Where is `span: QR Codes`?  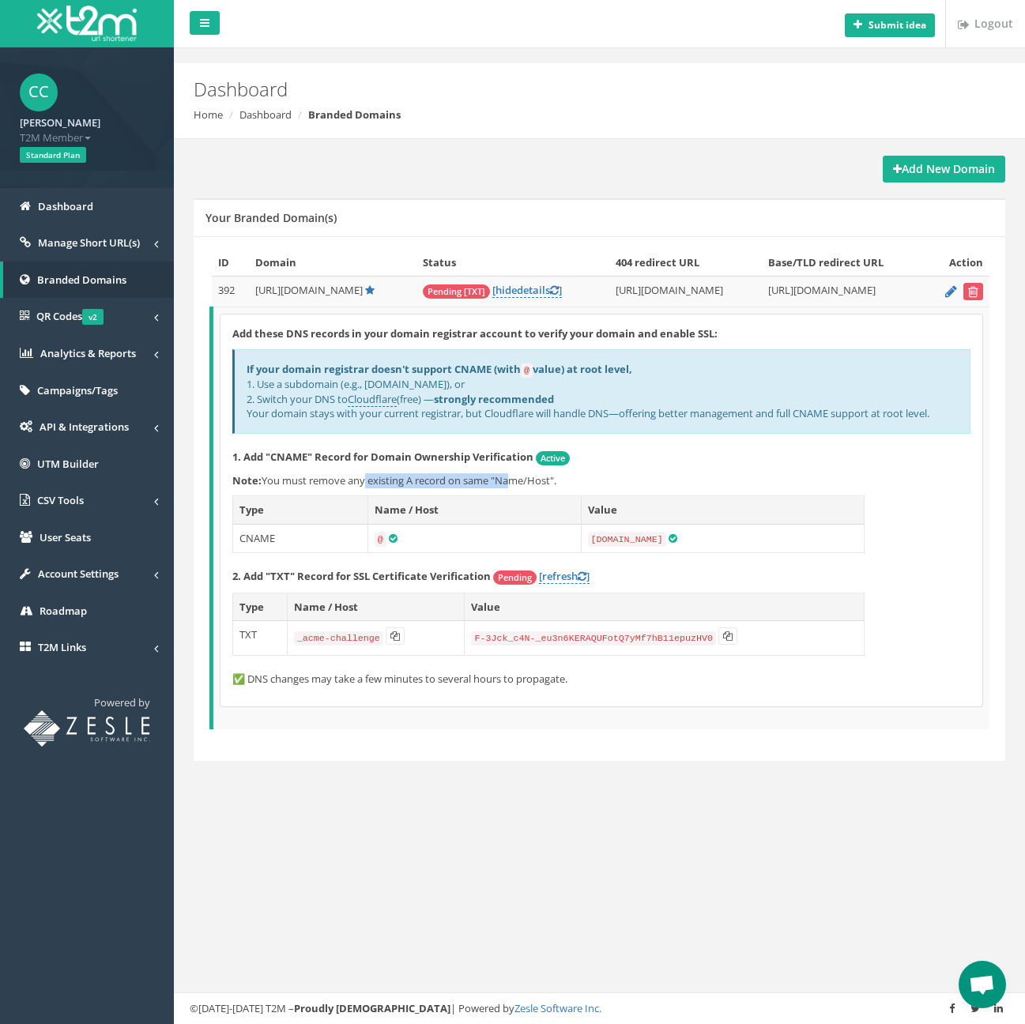
span: QR Codes is located at coordinates (70, 316).